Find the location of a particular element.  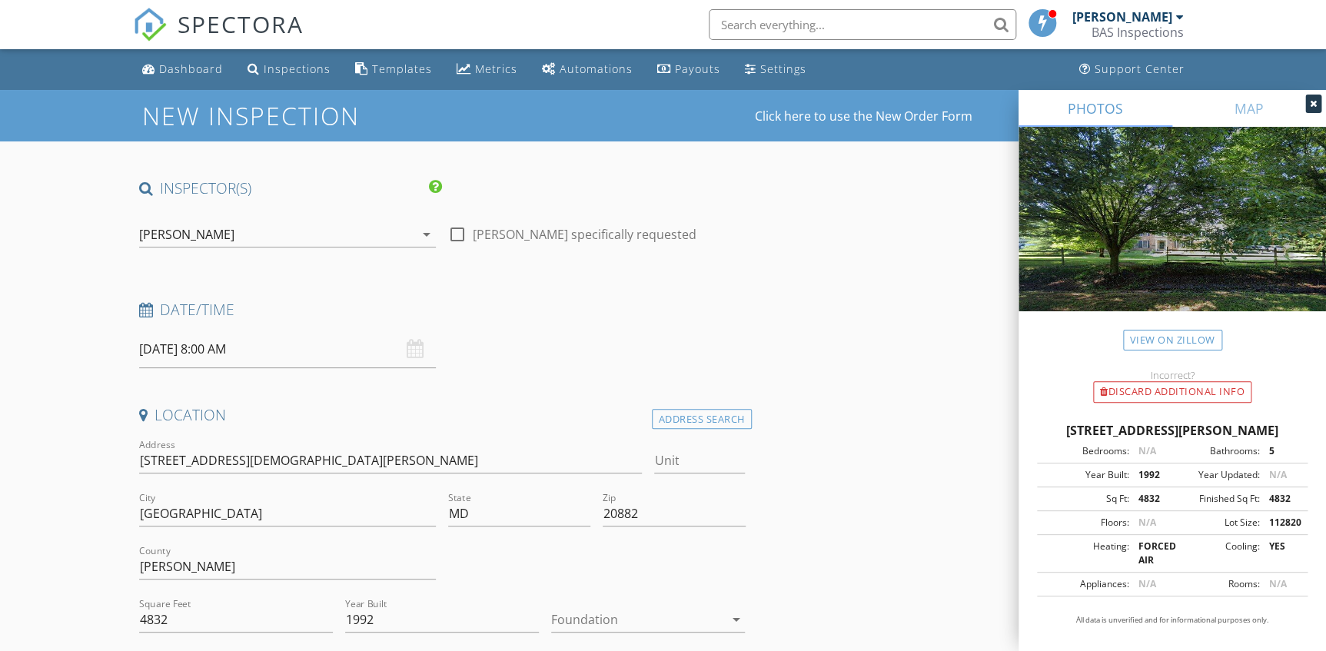

div: YES is located at coordinates (1281, 553).